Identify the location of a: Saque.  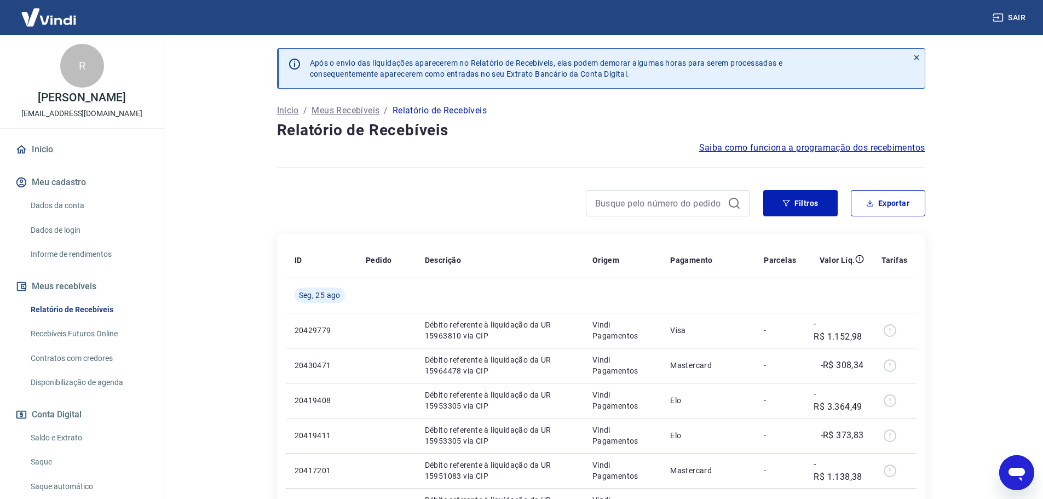
(88, 461).